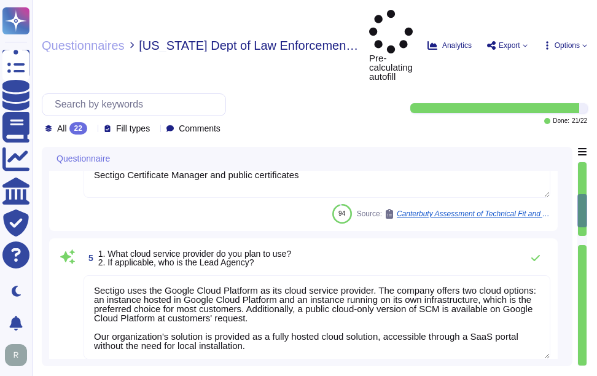 The height and width of the screenshot is (376, 597). Describe the element at coordinates (457, 45) in the screenshot. I see `span: Analytics` at that location.